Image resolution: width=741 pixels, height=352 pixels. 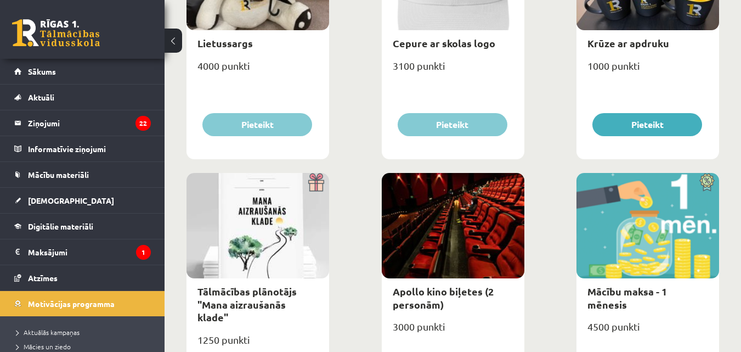 I want to click on a: Maksājumi1, so click(x=82, y=252).